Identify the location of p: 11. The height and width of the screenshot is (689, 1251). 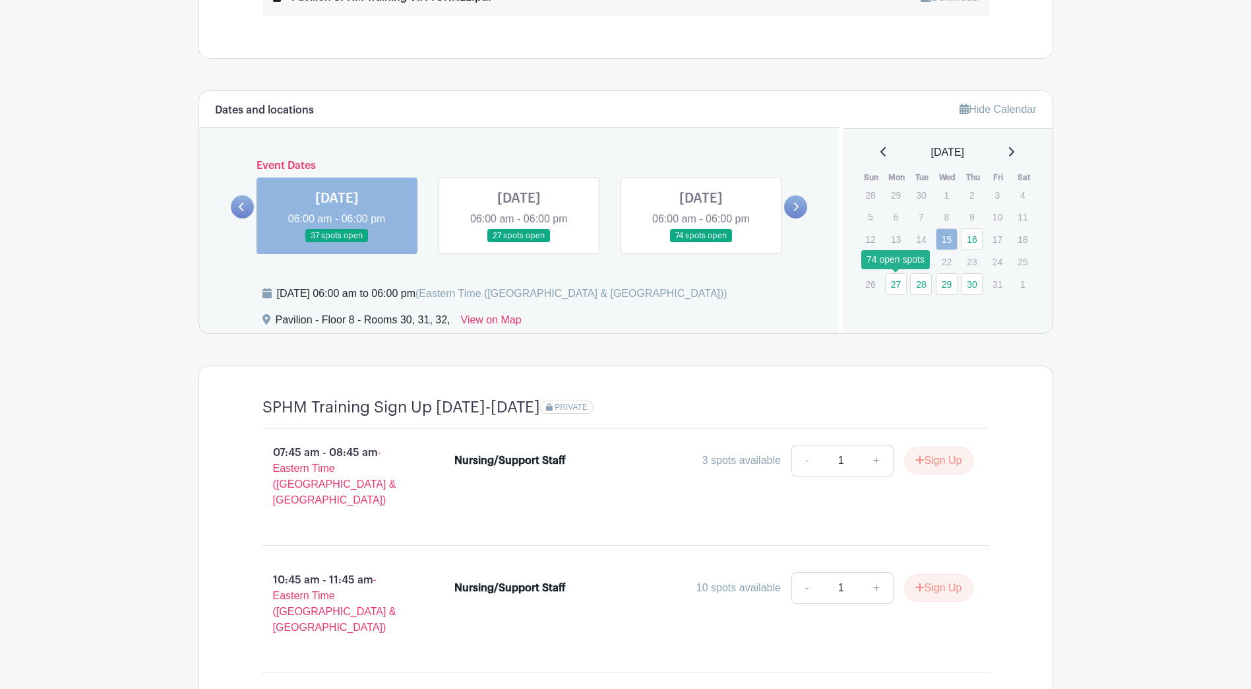
(1022, 216).